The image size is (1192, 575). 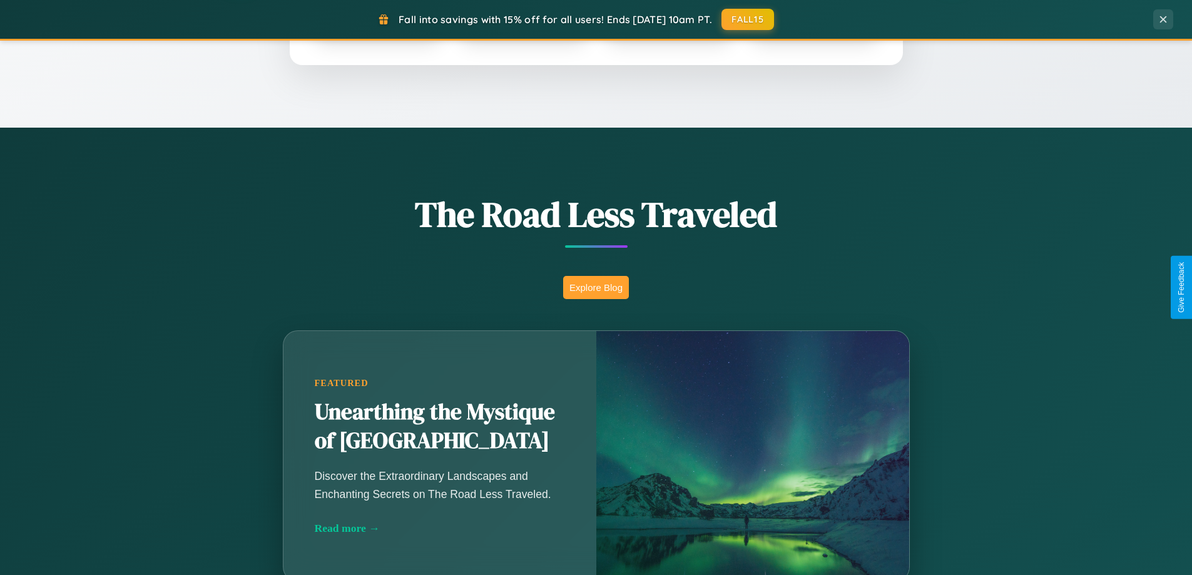 What do you see at coordinates (748, 19) in the screenshot?
I see `button: FALL15` at bounding box center [748, 19].